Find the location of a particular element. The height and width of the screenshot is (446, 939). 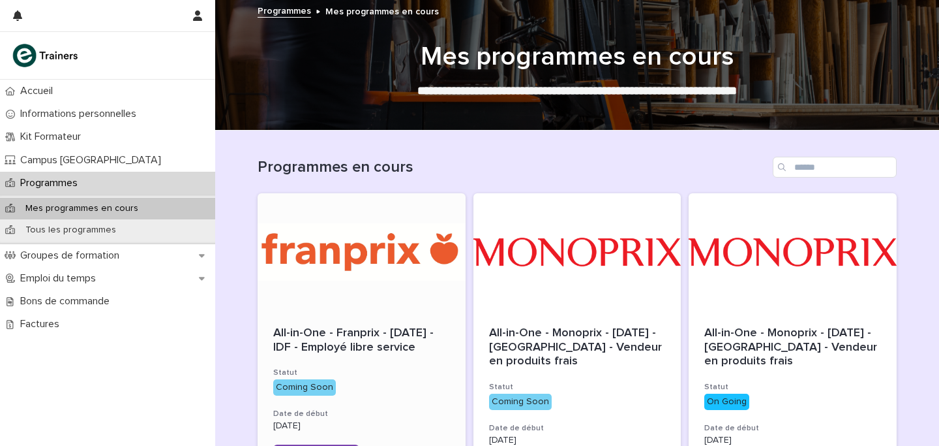

input: Search is located at coordinates (835, 167).